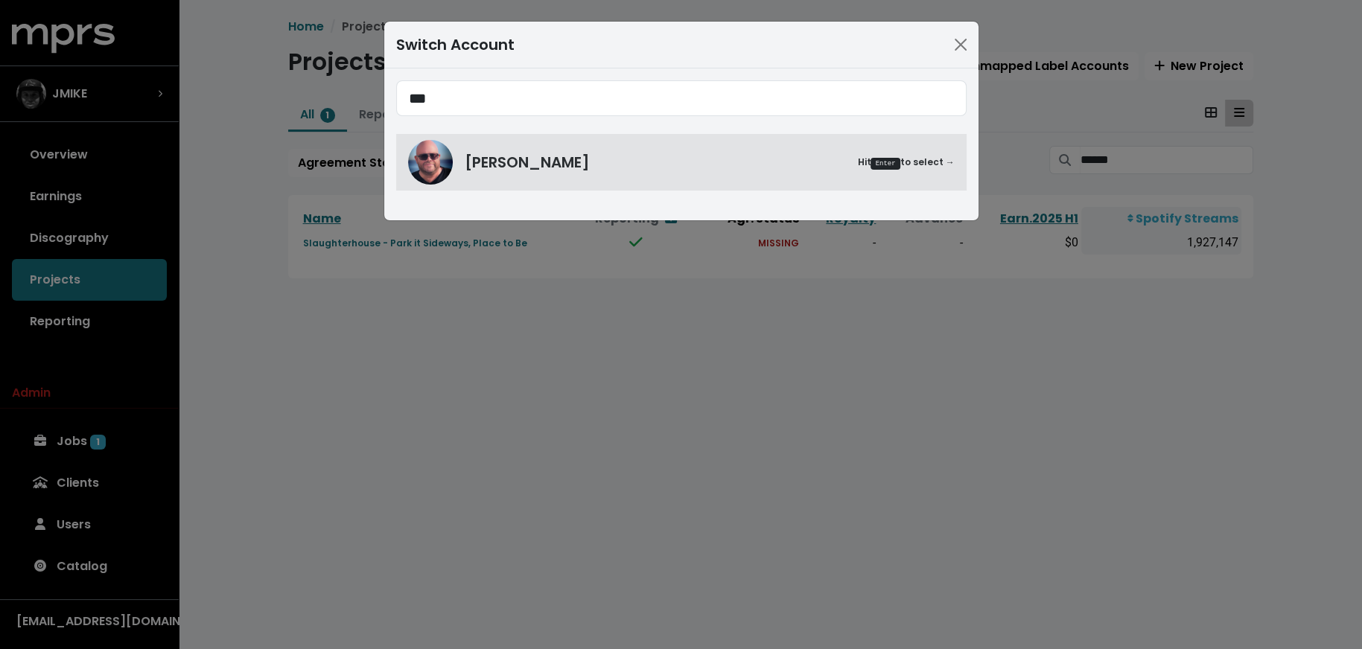 Image resolution: width=1362 pixels, height=649 pixels. Describe the element at coordinates (906, 162) in the screenshot. I see `small: Hit to select →` at that location.